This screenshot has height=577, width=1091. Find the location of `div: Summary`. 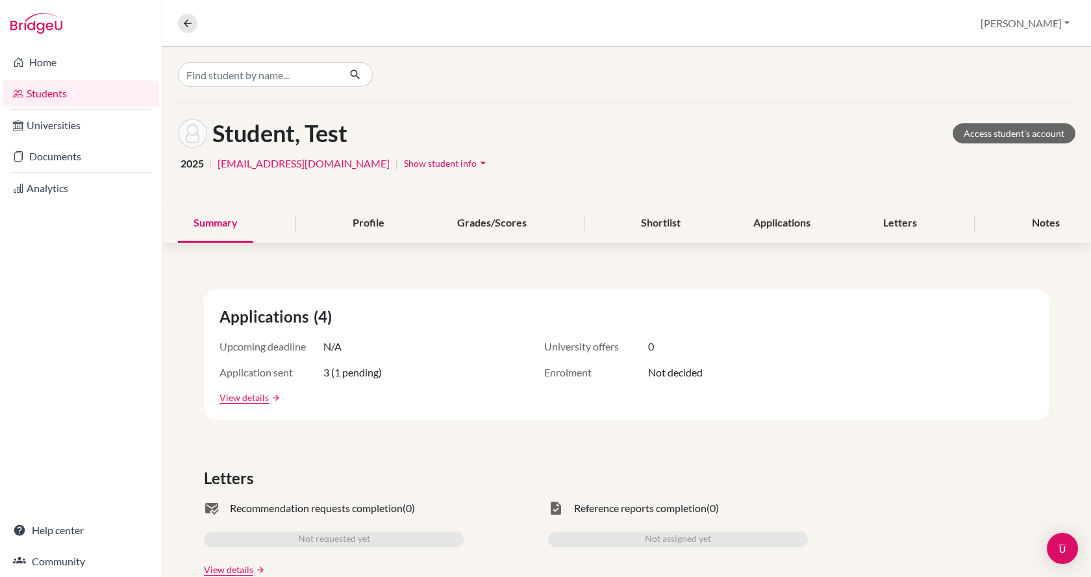

div: Summary is located at coordinates (216, 223).